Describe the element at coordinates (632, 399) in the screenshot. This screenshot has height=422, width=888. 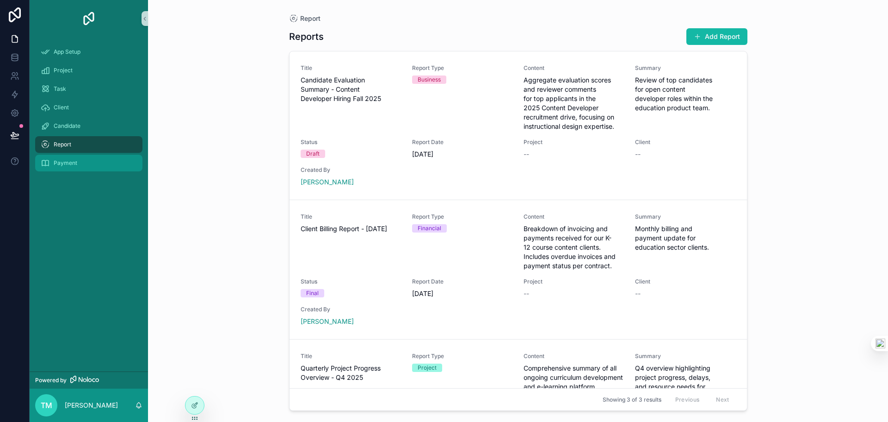
I see `span: Showing 3 of 3 results` at that location.